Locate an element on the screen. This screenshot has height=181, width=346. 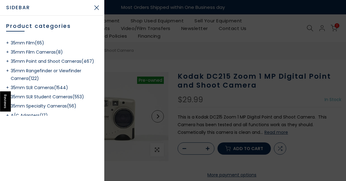
span: (8) is located at coordinates (59, 52).